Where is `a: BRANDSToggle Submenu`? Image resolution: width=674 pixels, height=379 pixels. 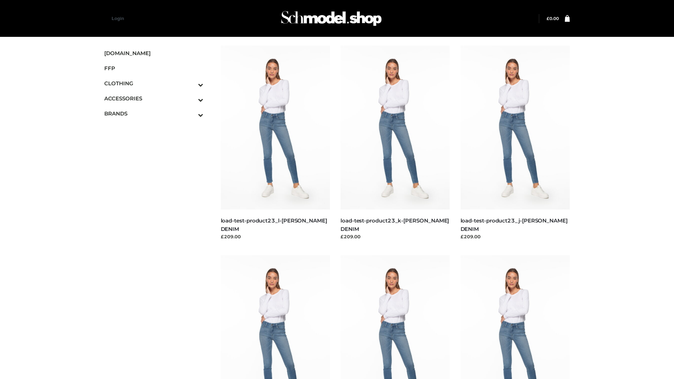
a: BRANDSToggle Submenu is located at coordinates (154, 113).